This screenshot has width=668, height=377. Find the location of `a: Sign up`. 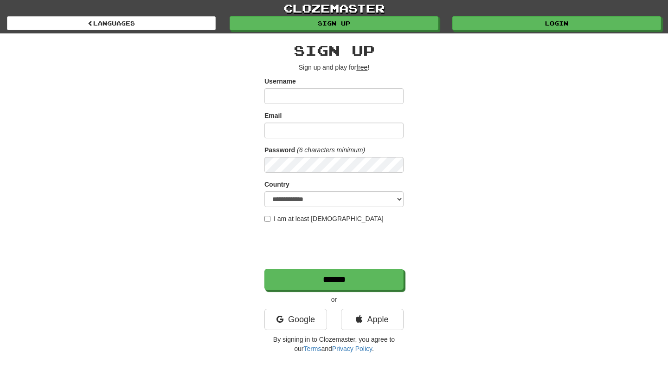

a: Sign up is located at coordinates (334, 23).